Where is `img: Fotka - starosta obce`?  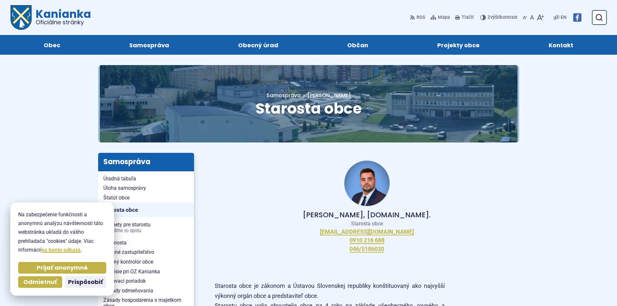
img: Fotka - starosta obce is located at coordinates (367, 183).